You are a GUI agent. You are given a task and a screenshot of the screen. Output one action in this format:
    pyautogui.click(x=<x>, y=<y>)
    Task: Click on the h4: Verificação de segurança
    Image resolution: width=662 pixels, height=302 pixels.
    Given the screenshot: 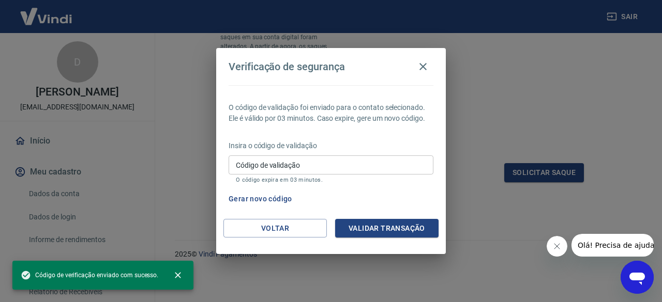 What is the action you would take?
    pyautogui.click(x=286, y=67)
    